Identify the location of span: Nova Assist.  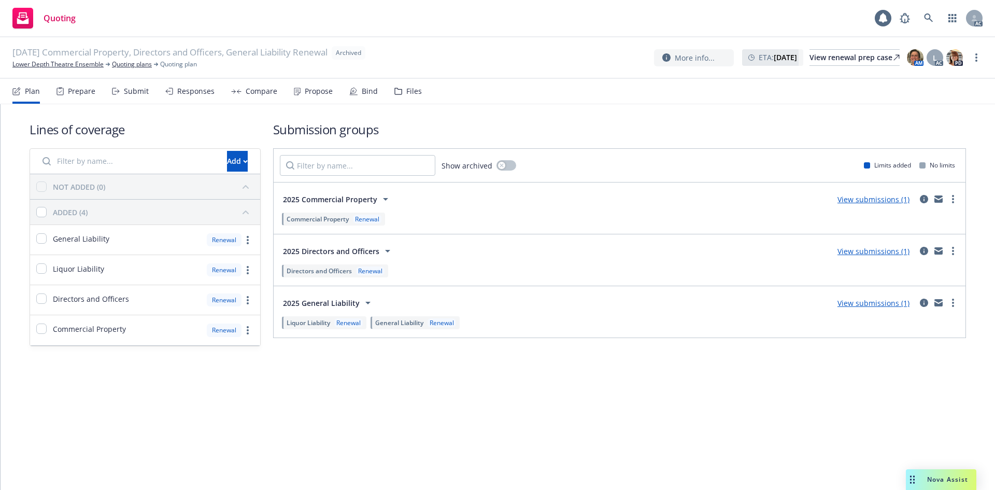
(947, 479).